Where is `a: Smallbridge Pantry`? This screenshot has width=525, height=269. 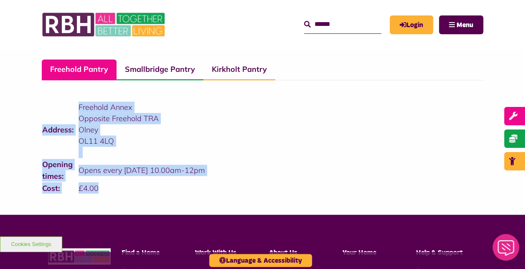
a: Smallbridge Pantry is located at coordinates (160, 70).